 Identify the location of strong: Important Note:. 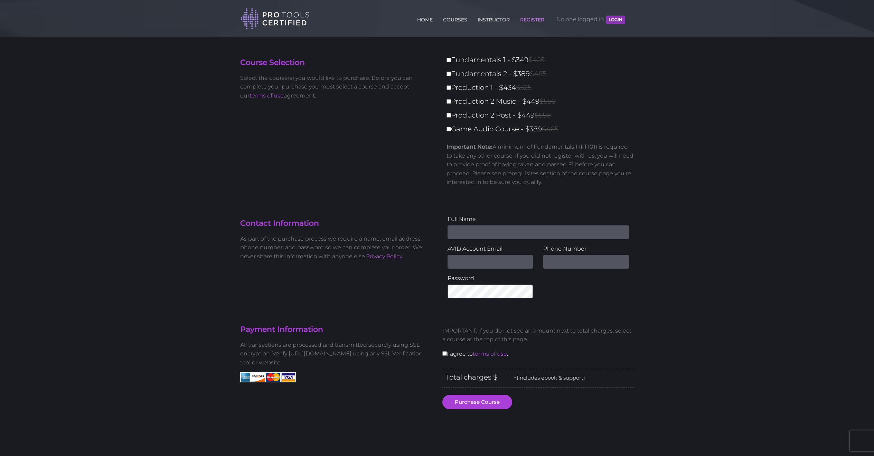
(469, 147).